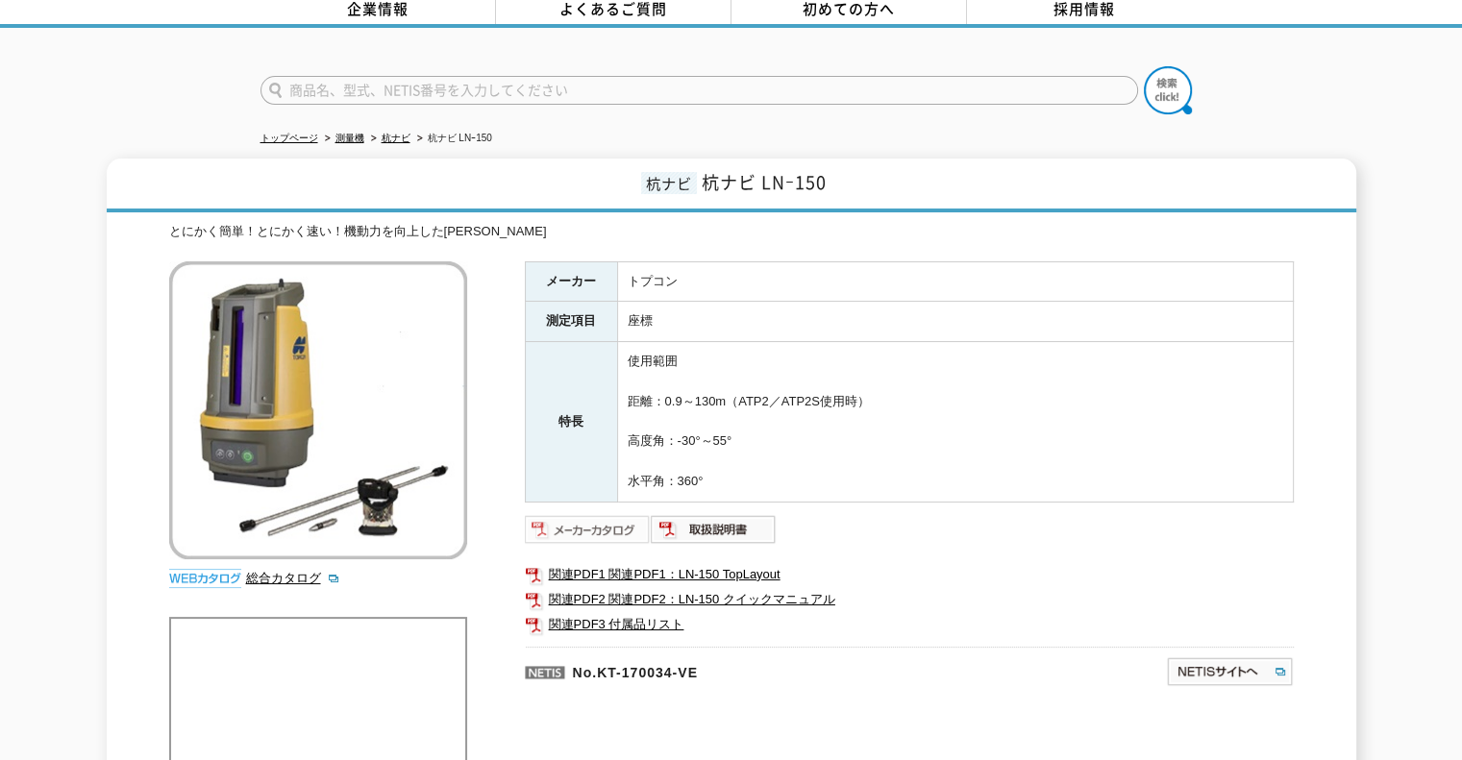 Image resolution: width=1462 pixels, height=760 pixels. Describe the element at coordinates (205, 579) in the screenshot. I see `img: webカタログ` at that location.